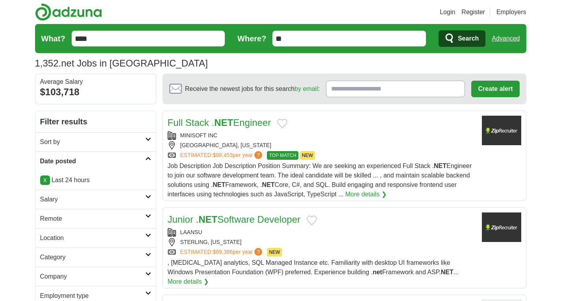 This screenshot has width=561, height=301. What do you see at coordinates (462, 39) in the screenshot?
I see `button: Search` at bounding box center [462, 39].